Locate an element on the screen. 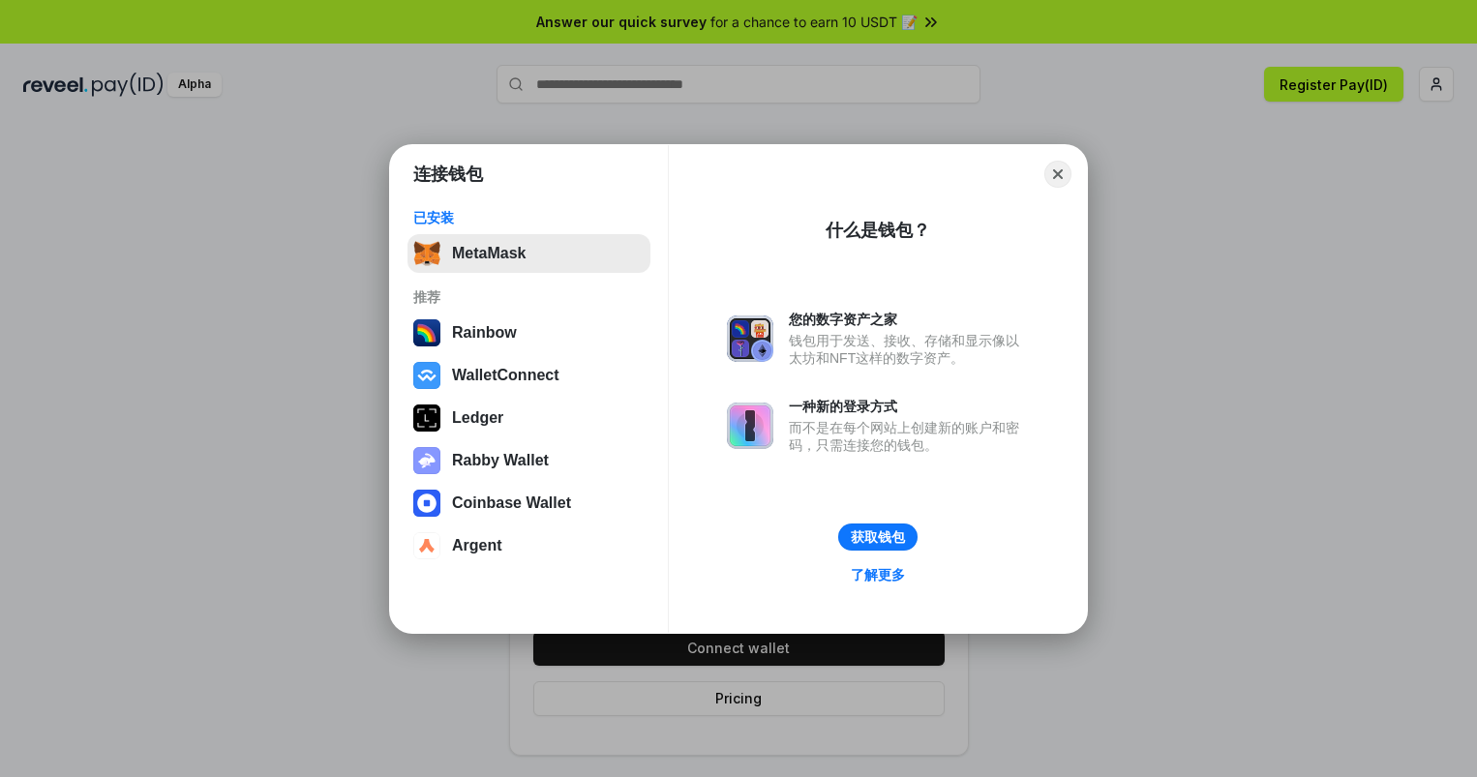 Image resolution: width=1477 pixels, height=777 pixels. button: Close is located at coordinates (1058, 174).